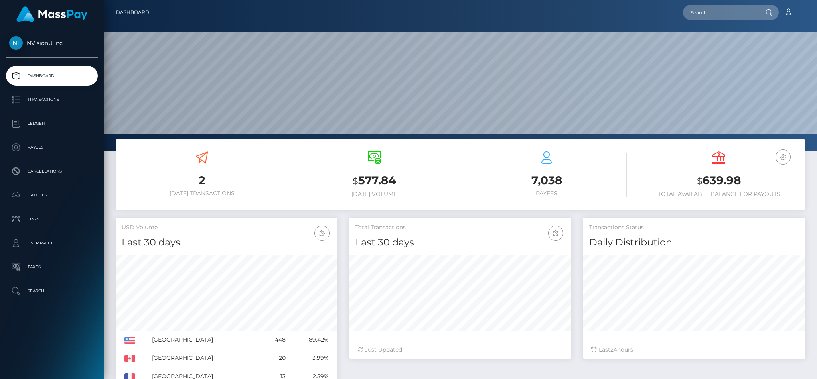 The height and width of the screenshot is (379, 817). What do you see at coordinates (52, 219) in the screenshot?
I see `p: Links` at bounding box center [52, 219].